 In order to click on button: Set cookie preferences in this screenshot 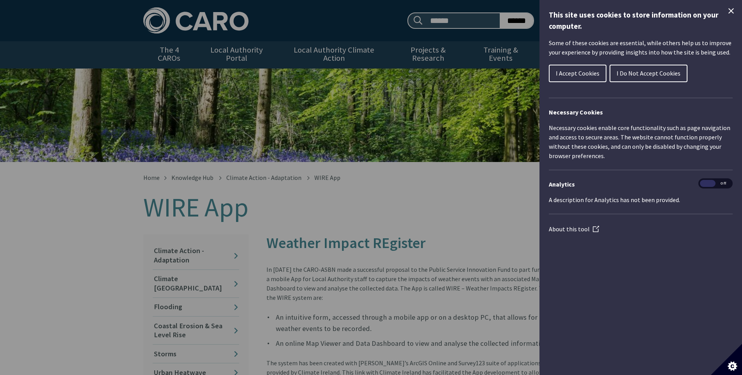, I will do `click(726, 359)`.